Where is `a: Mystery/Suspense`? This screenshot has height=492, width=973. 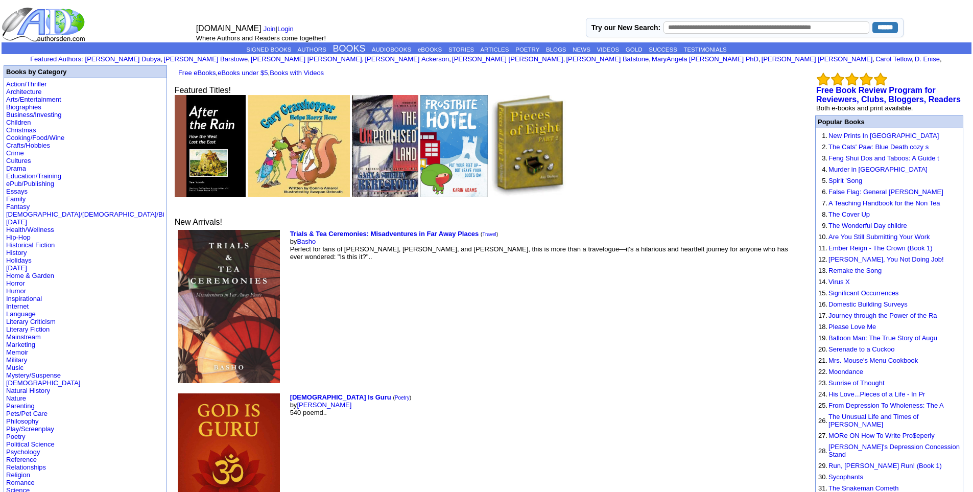
a: Mystery/Suspense is located at coordinates (33, 375).